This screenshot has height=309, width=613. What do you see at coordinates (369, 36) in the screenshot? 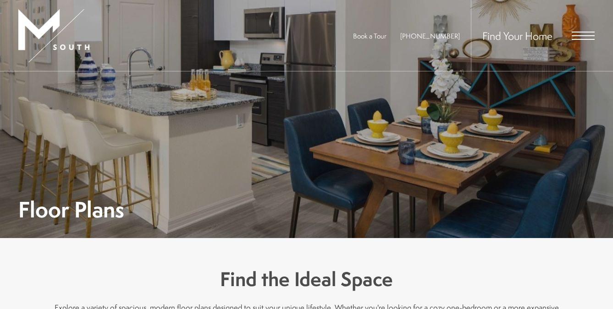
I see `a: Book a Tour` at bounding box center [369, 36].